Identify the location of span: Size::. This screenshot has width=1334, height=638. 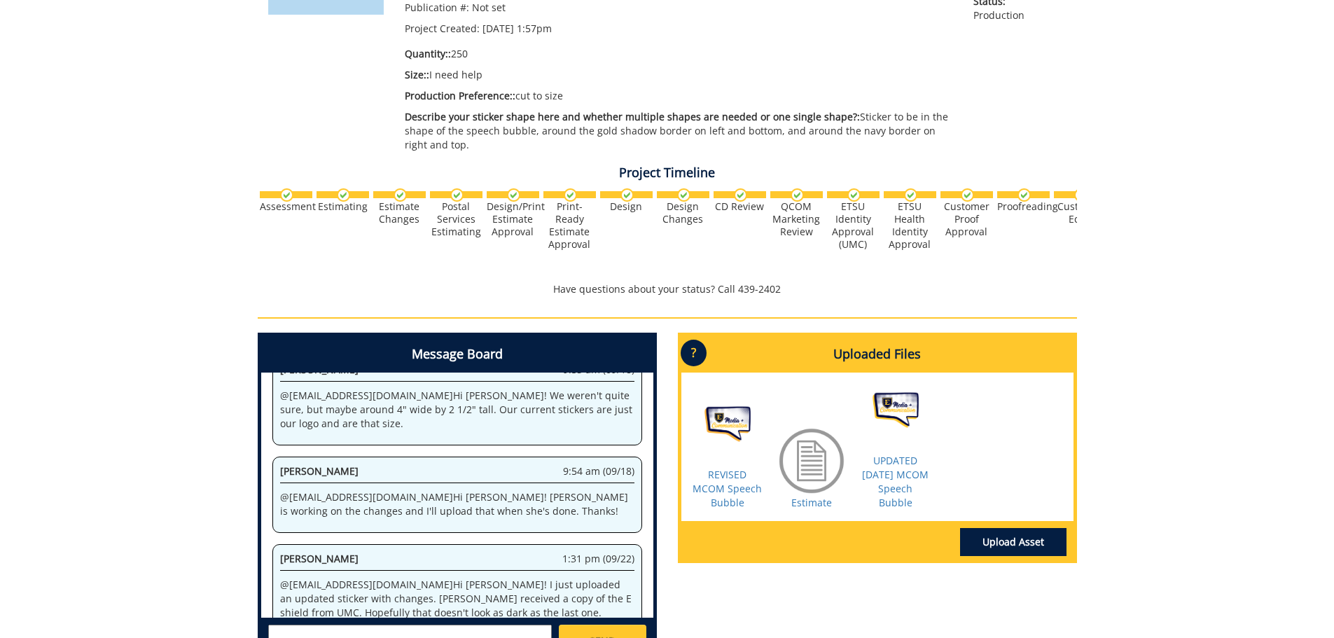
(417, 74).